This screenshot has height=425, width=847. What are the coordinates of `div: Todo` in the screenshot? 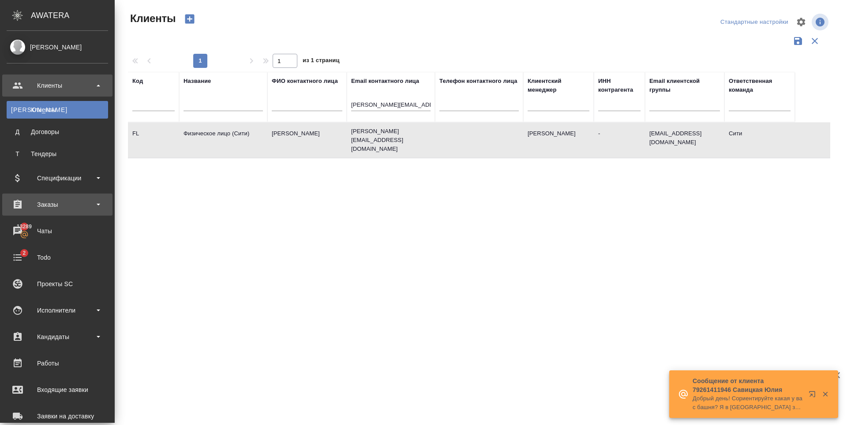 It's located at (57, 258).